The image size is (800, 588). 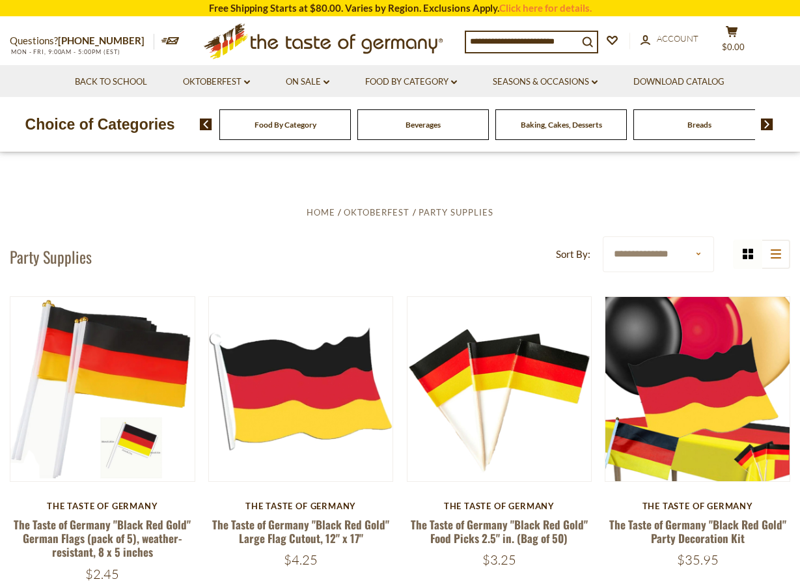 I want to click on span: Food By Category, so click(x=285, y=124).